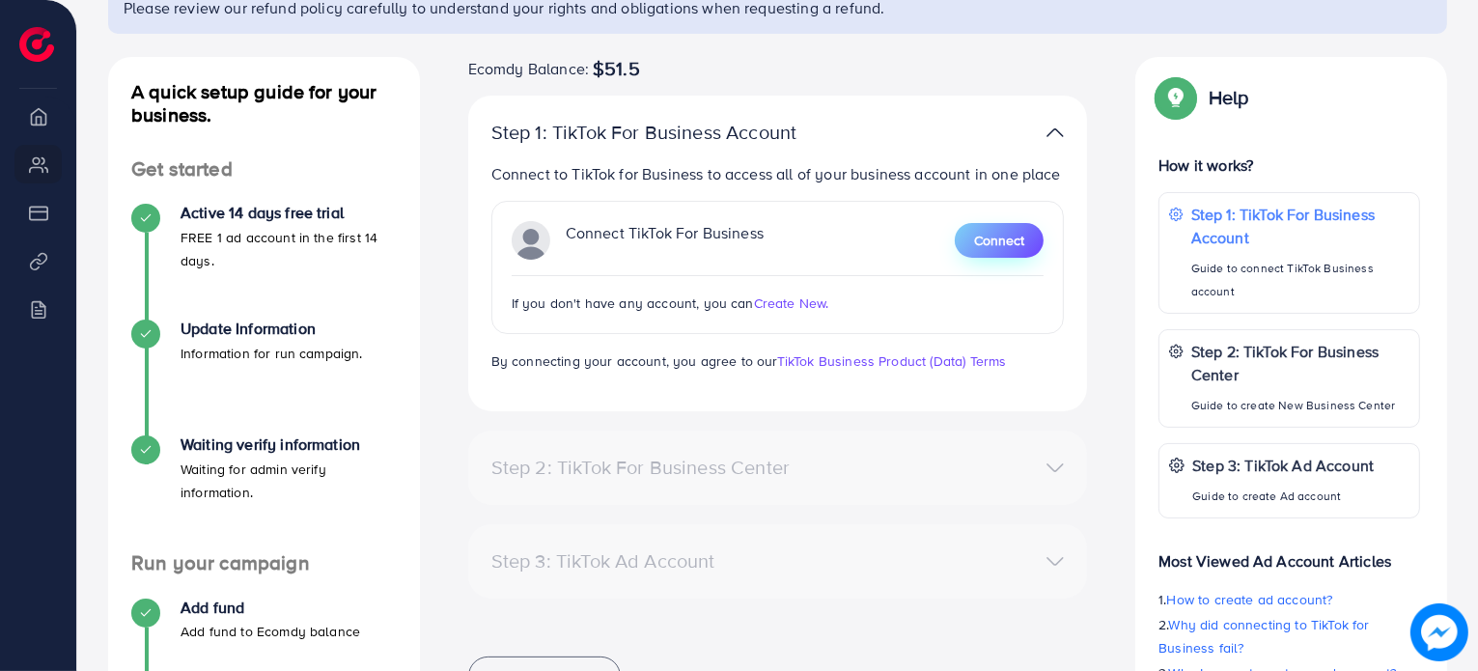 The height and width of the screenshot is (671, 1478). What do you see at coordinates (264, 378) in the screenshot?
I see `li: Update Information` at bounding box center [264, 378].